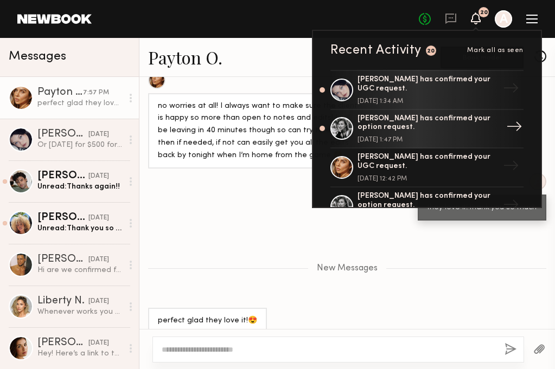 This screenshot has width=555, height=369. What do you see at coordinates (80, 186) in the screenshot?
I see `div: Unread: Thanks again!!` at bounding box center [80, 186].